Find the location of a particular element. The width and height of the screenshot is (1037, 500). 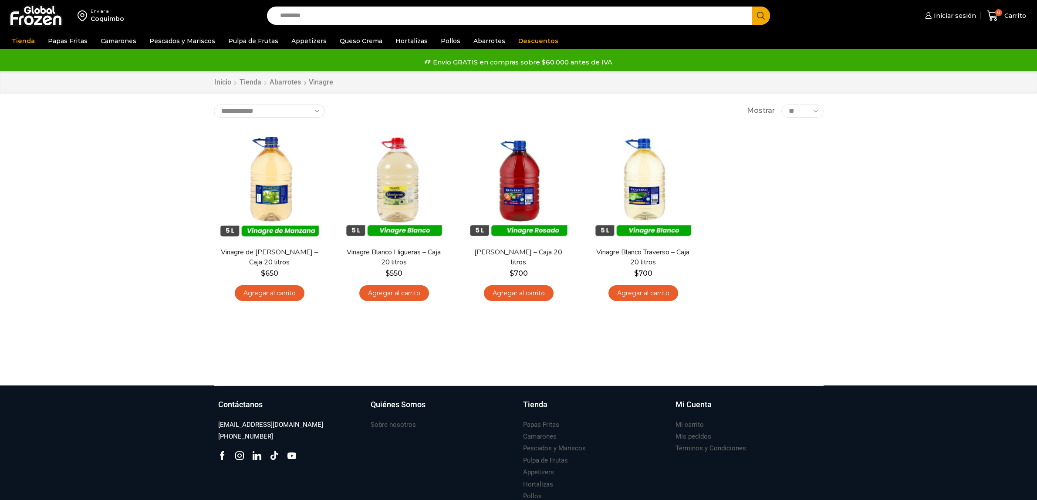

a: Mi Cuenta is located at coordinates (747, 409).